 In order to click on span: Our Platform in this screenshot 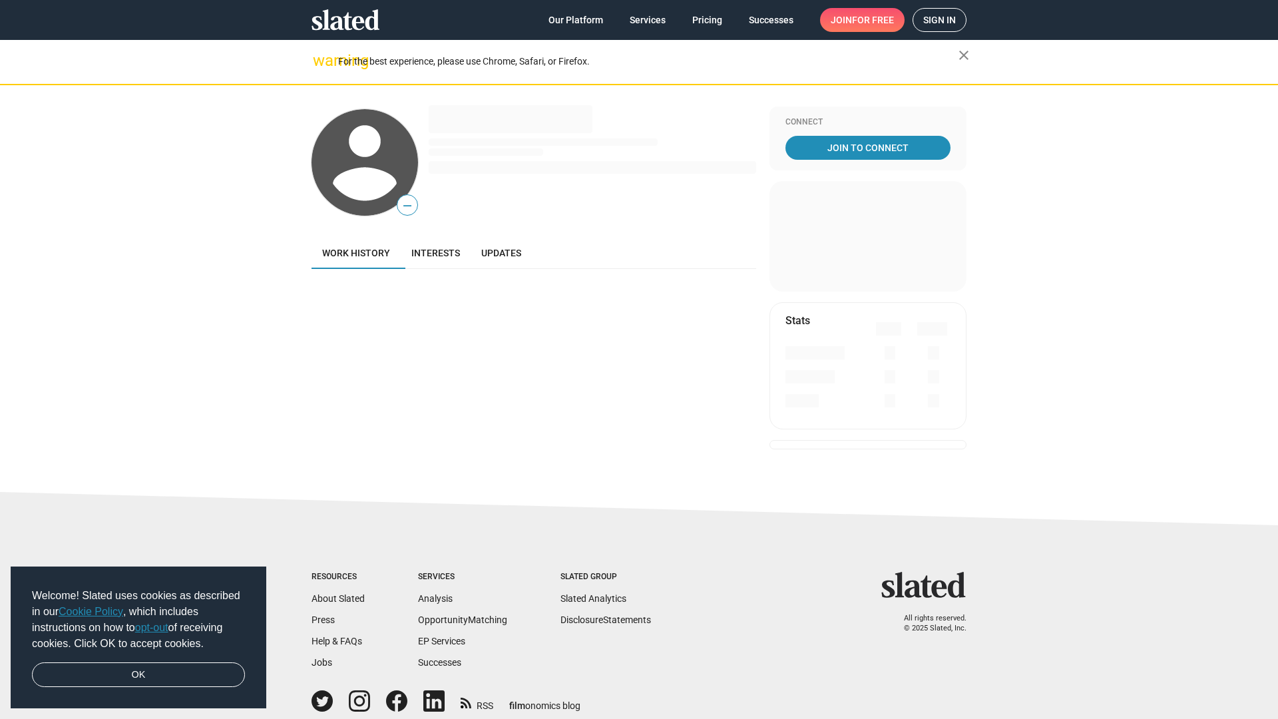, I will do `click(576, 20)`.